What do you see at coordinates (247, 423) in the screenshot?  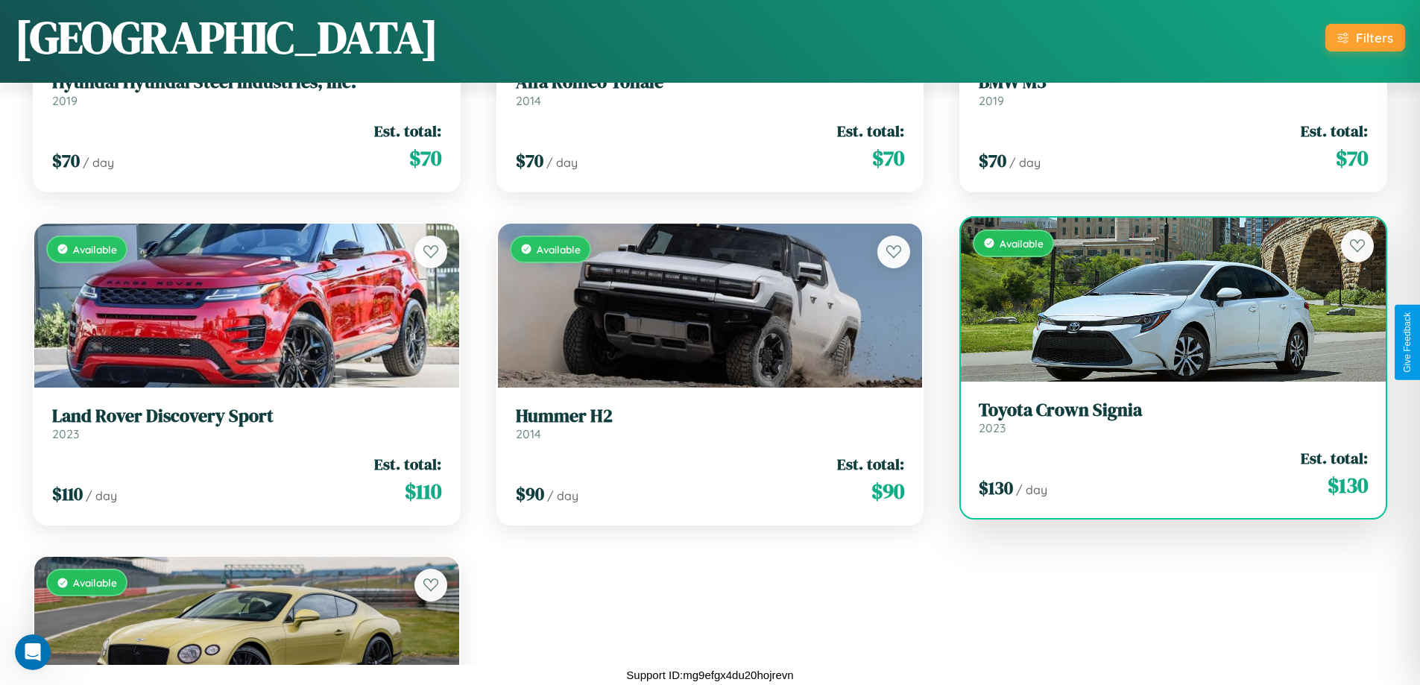 I see `a: Land Rover Discovery Sport2023` at bounding box center [247, 423].